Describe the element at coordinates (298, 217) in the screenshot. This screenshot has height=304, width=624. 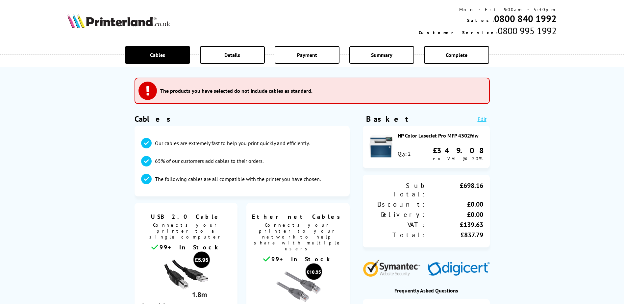
I see `span: Ethernet Cables` at that location.